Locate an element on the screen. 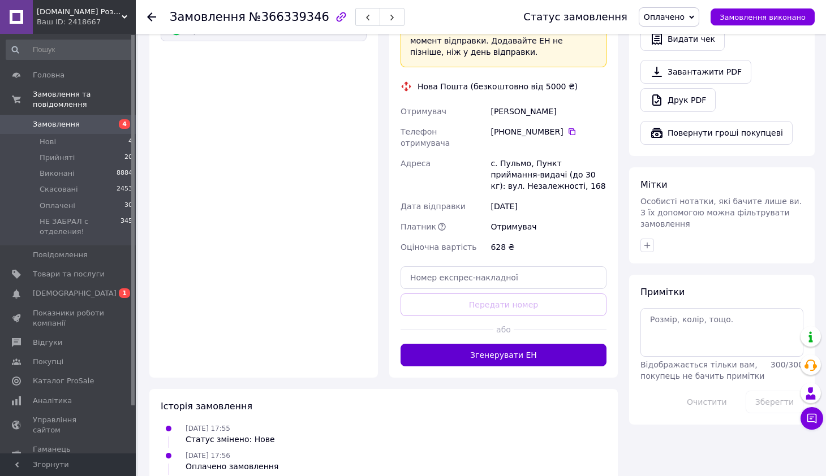  span: 300 / 300 is located at coordinates (787, 365).